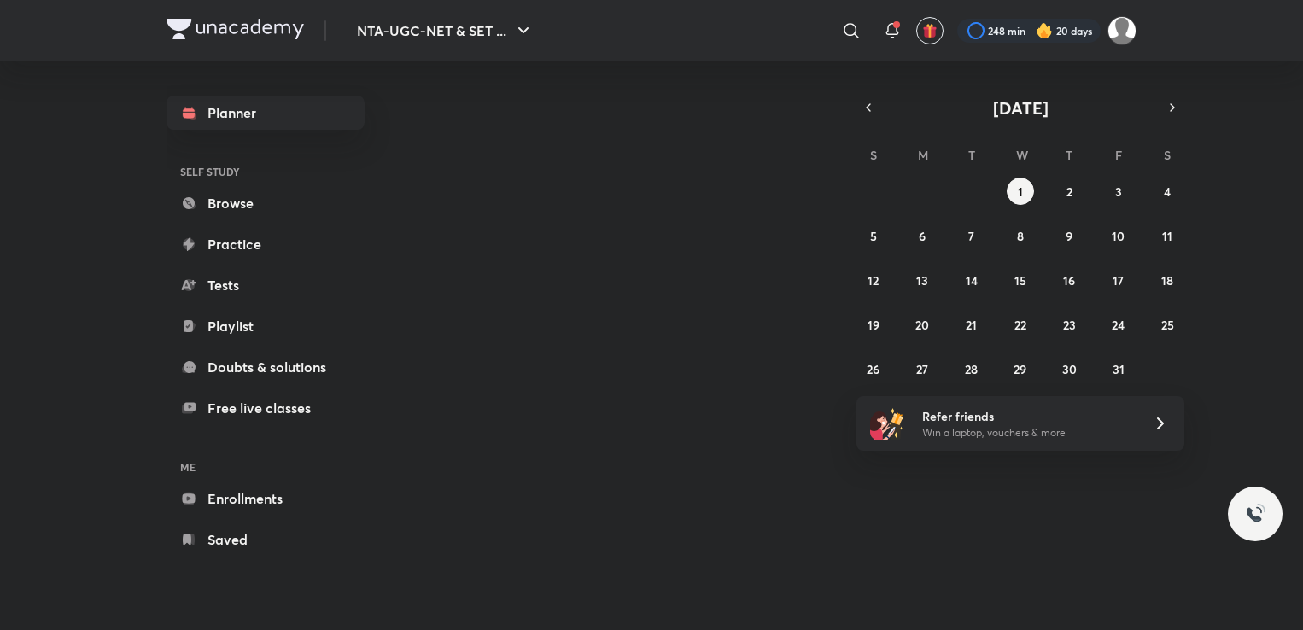 The image size is (1303, 630). What do you see at coordinates (972, 155) in the screenshot?
I see `abbr: Tuesday` at bounding box center [972, 155].